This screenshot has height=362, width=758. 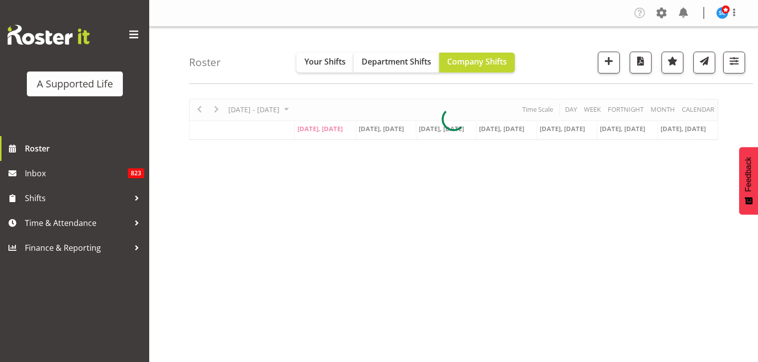 I want to click on h4: Roster, so click(x=205, y=62).